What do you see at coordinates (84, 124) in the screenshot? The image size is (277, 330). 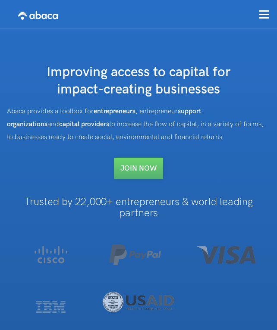 I see `strong: capital providers` at bounding box center [84, 124].